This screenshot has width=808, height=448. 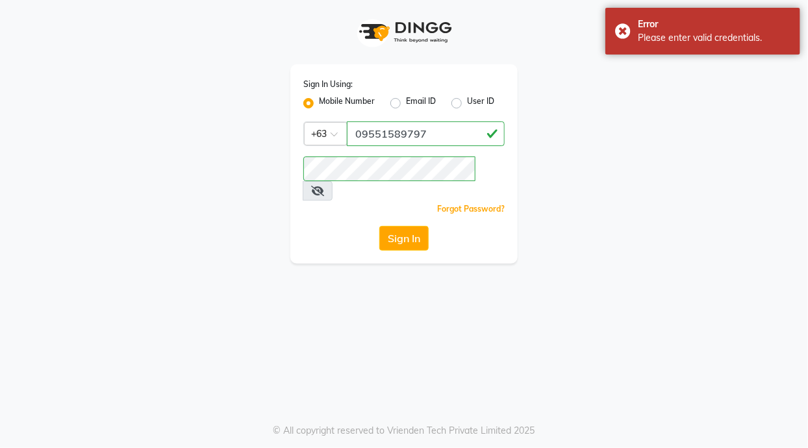 What do you see at coordinates (421, 103) in the screenshot?
I see `label: Email ID` at bounding box center [421, 103].